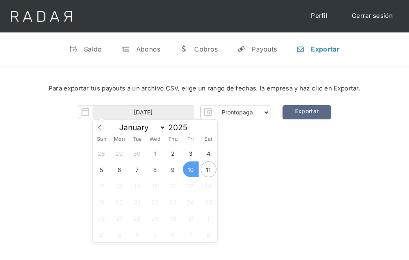  Describe the element at coordinates (264, 49) in the screenshot. I see `div: Payouts` at that location.